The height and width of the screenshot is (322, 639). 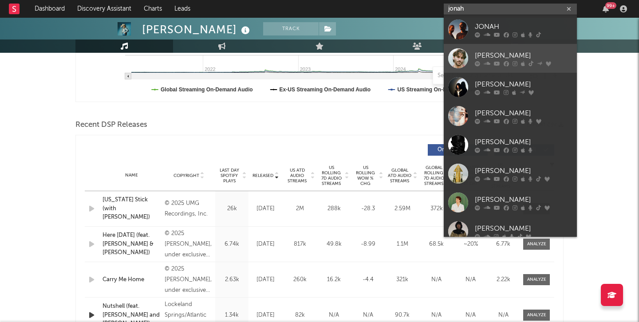 What do you see at coordinates (470, 245) in the screenshot?
I see `div: ~ 20 %` at bounding box center [470, 245].